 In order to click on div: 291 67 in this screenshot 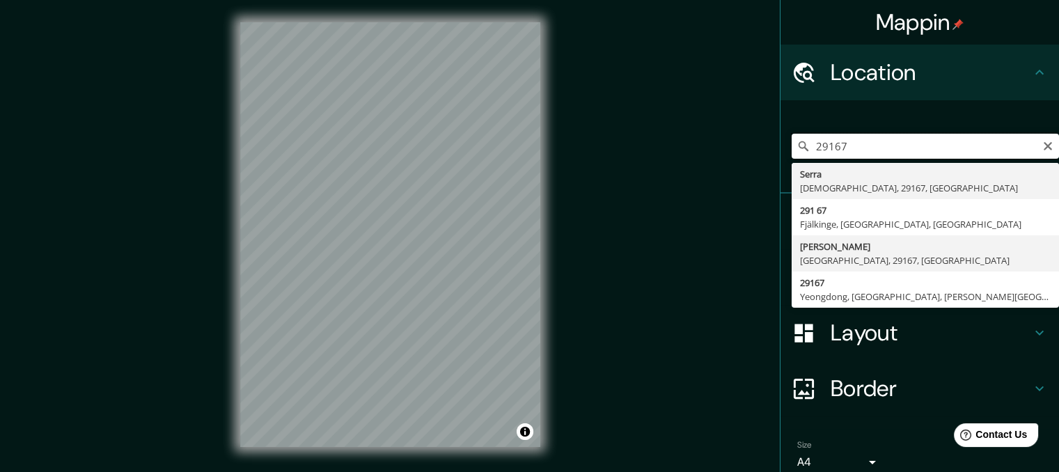, I will do `click(926, 210)`.